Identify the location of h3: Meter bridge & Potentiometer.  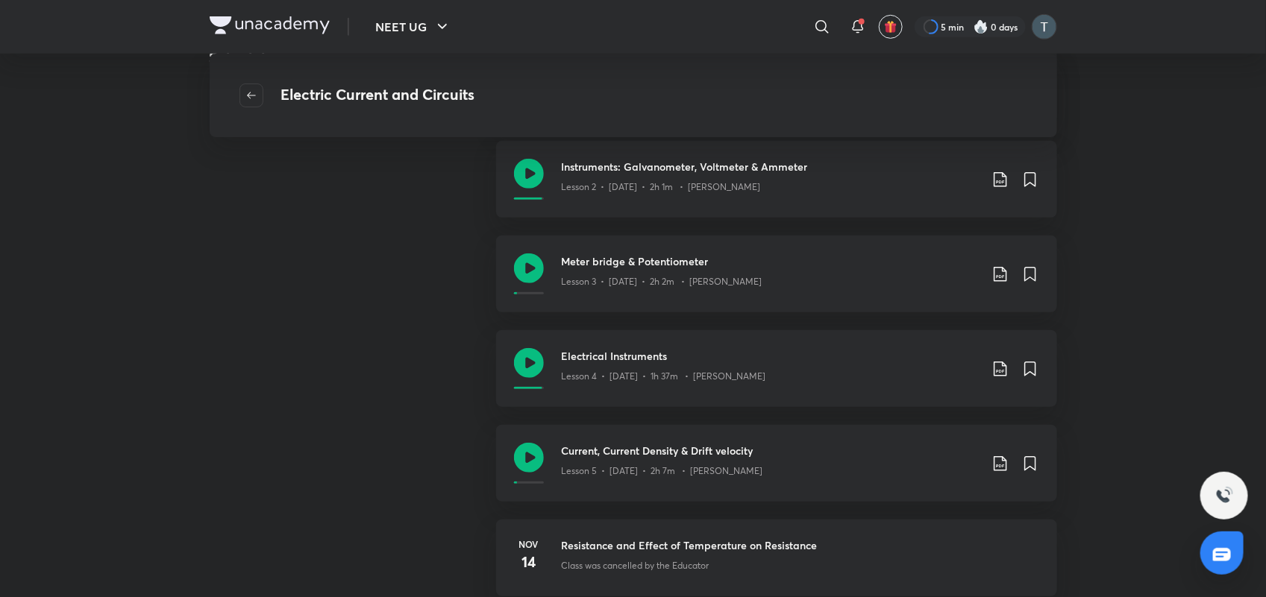
(771, 261).